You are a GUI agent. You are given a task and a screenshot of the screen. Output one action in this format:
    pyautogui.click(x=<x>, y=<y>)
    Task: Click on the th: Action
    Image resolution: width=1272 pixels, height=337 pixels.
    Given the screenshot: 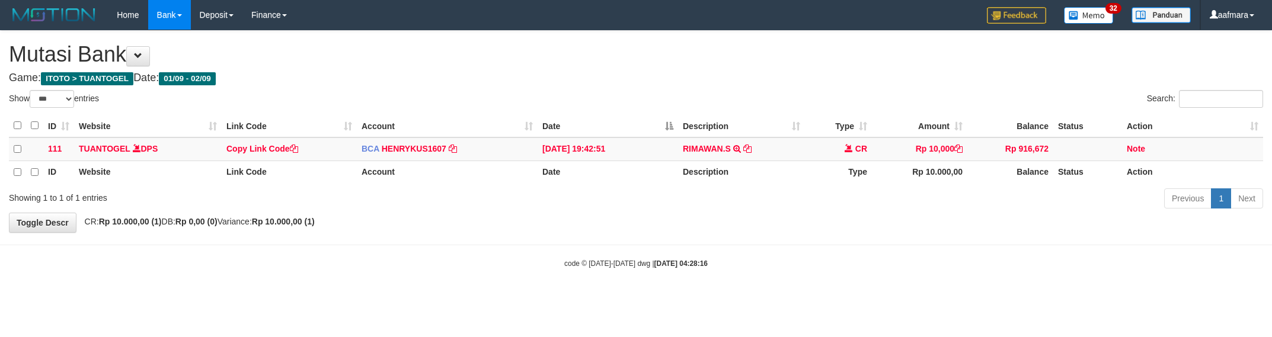 What is the action you would take?
    pyautogui.click(x=1193, y=172)
    